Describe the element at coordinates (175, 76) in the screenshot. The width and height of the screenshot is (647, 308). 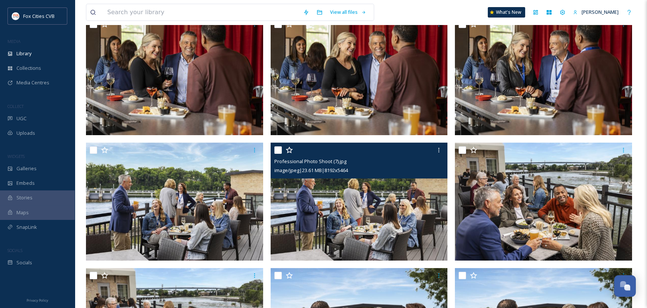
I see `img: Professional Photo Shoot (11).jpg` at that location.